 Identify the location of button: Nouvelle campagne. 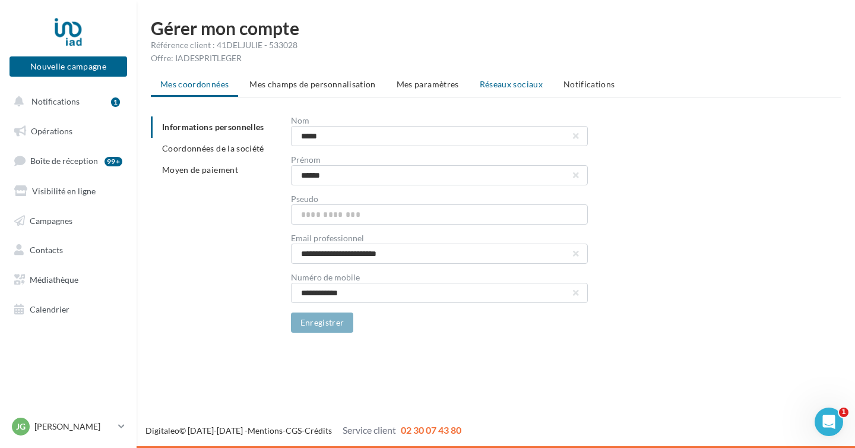
(68, 67).